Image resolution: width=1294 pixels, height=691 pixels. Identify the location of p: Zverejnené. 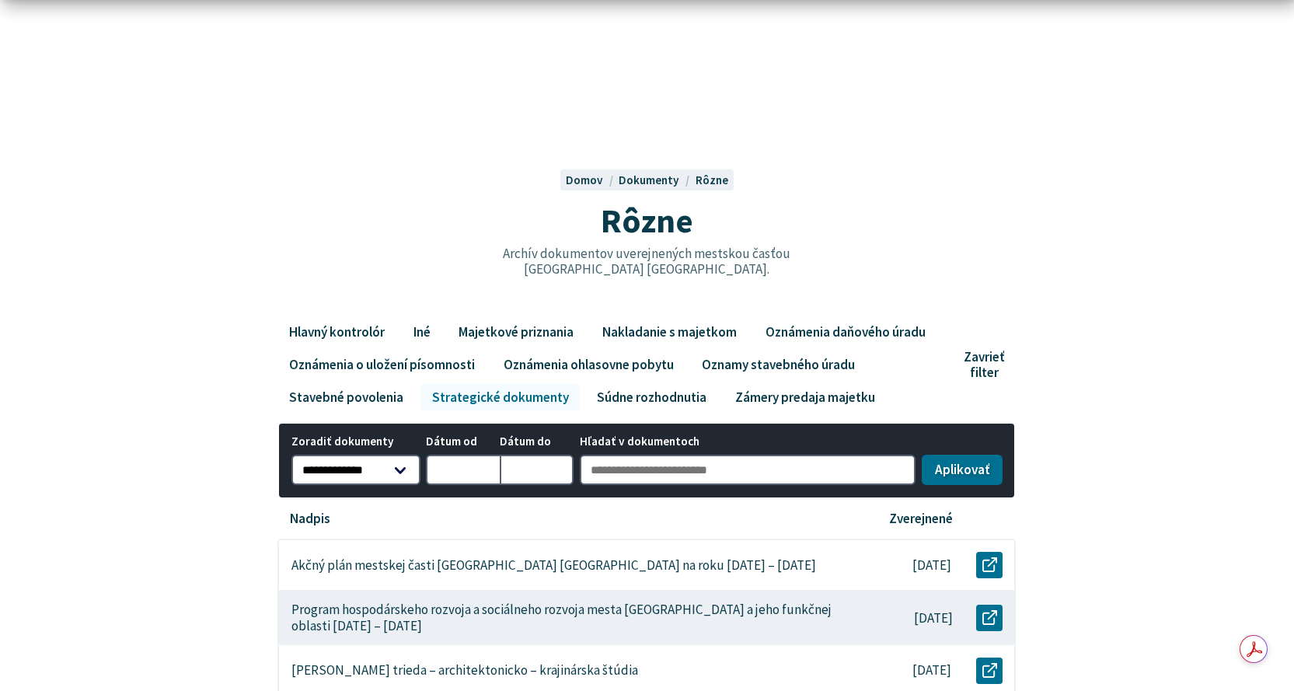
(921, 519).